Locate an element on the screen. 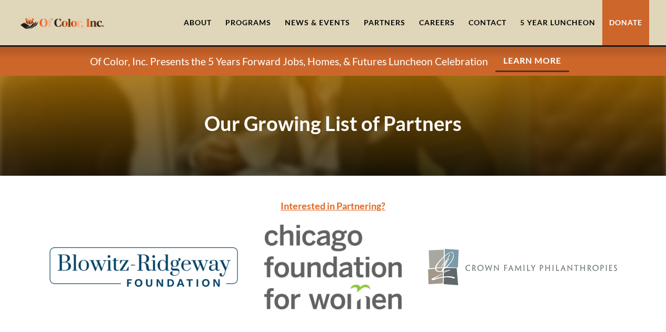 This screenshot has height=332, width=666. div: Programs is located at coordinates (248, 23).